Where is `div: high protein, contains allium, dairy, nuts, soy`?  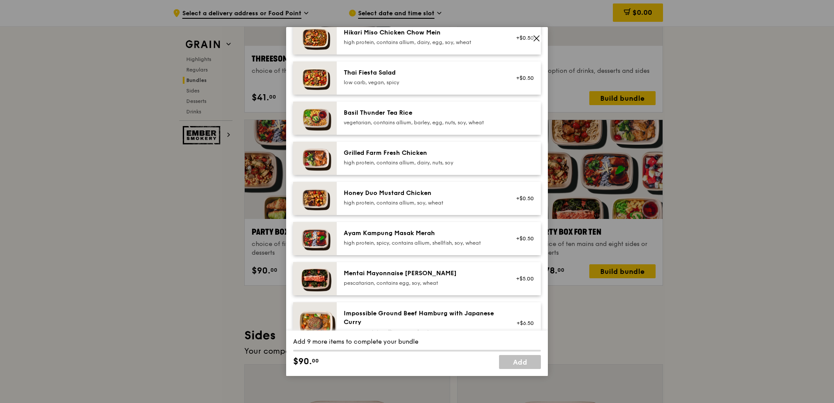 div: high protein, contains allium, dairy, nuts, soy is located at coordinates (422, 163).